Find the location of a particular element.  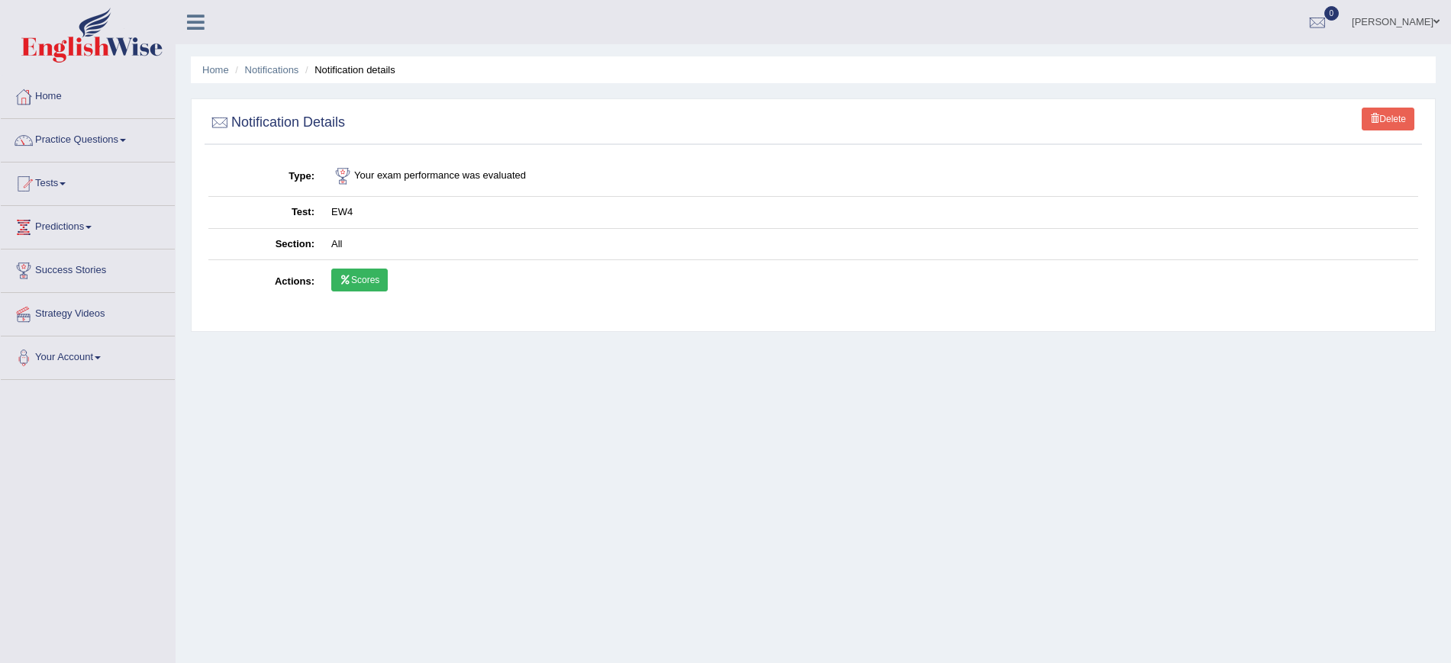

a: Practice Questions is located at coordinates (88, 138).